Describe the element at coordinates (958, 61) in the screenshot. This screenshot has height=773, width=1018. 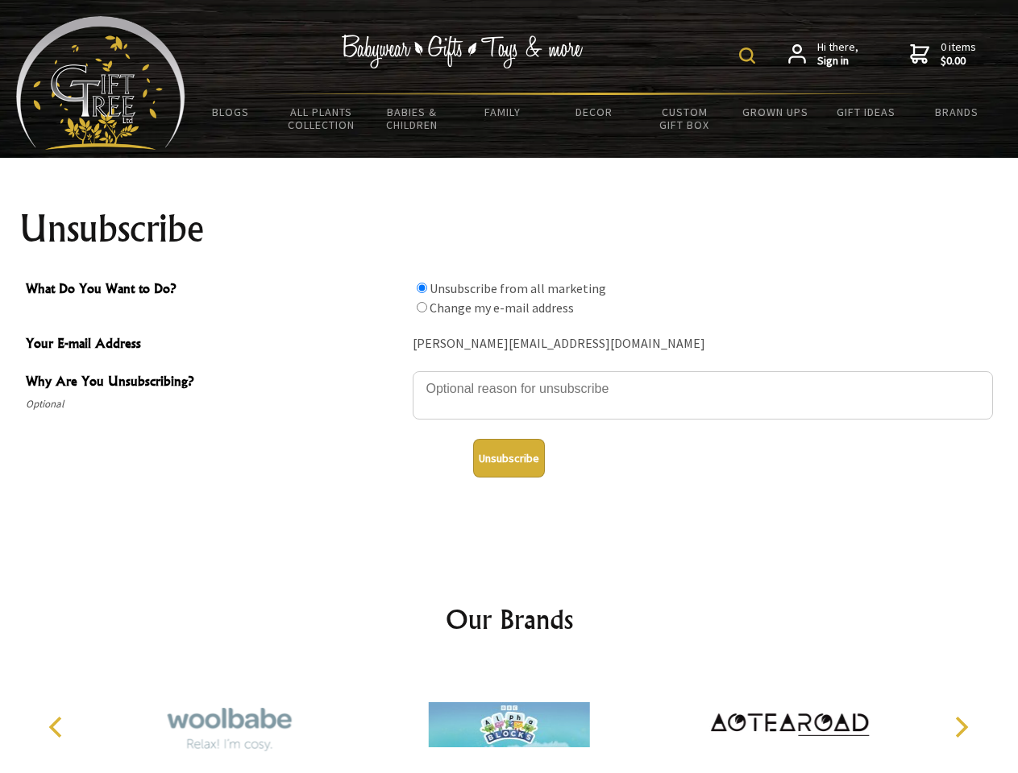
I see `strong: $0.00` at that location.